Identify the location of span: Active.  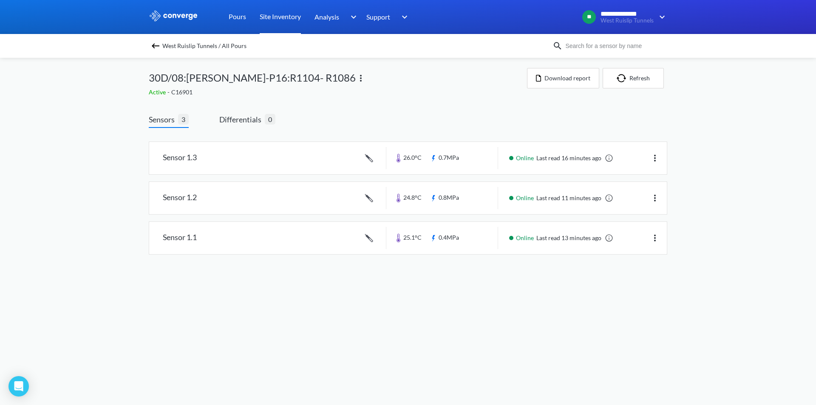
(158, 92).